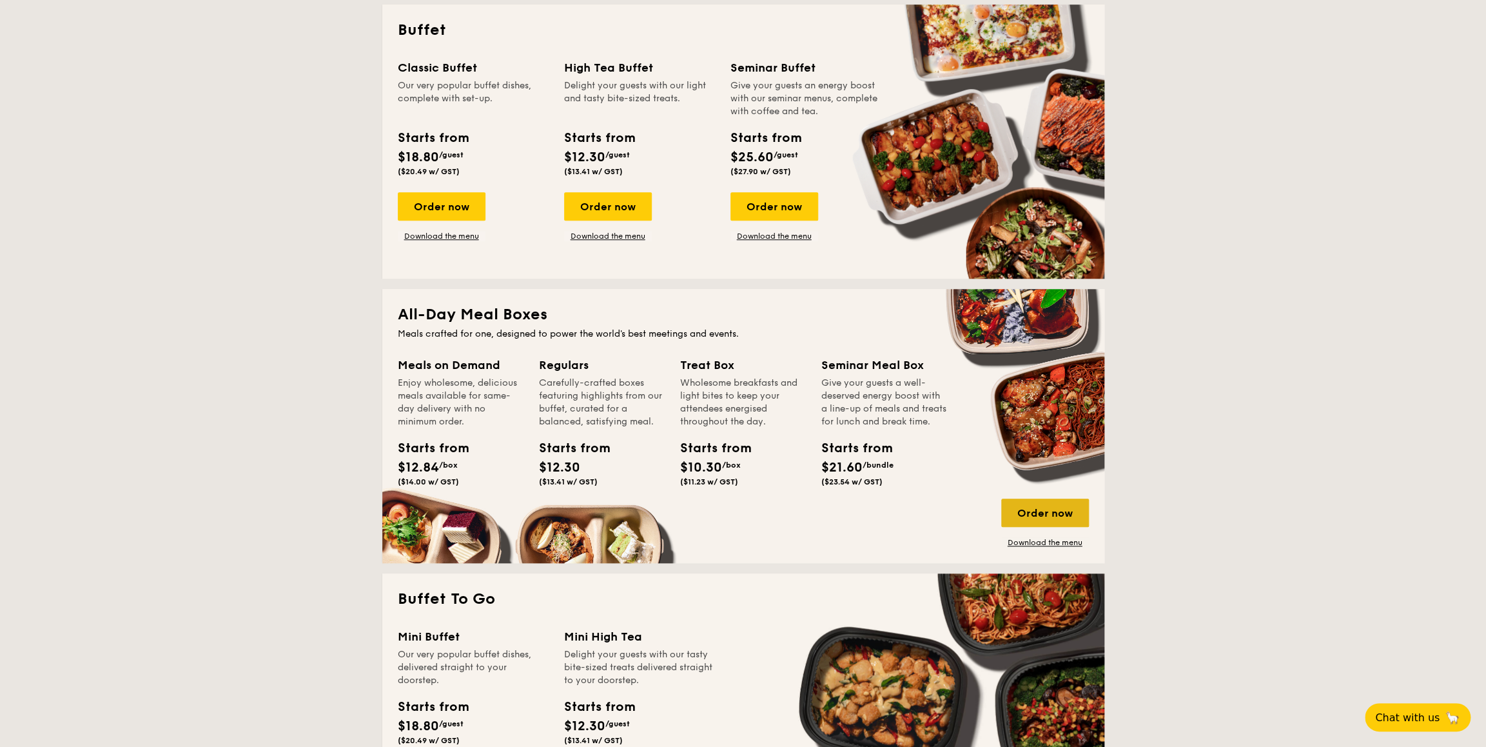 The width and height of the screenshot is (1486, 747). Describe the element at coordinates (806, 68) in the screenshot. I see `div: Seminar Buffet` at that location.